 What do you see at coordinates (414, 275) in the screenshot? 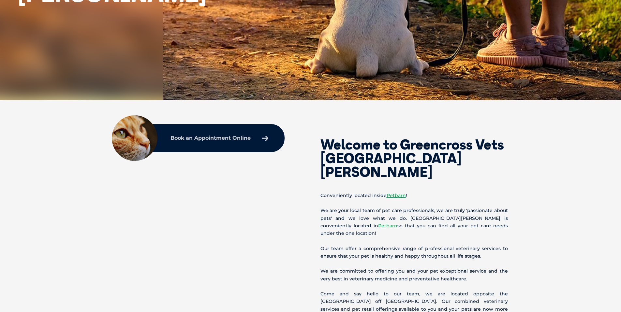
I see `p: We are committed to offering you and your pet exceptional service and the very best in veterinary...` at bounding box center [414, 275].